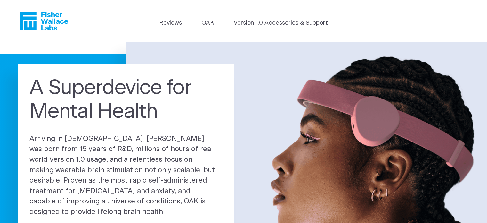  I want to click on a: Fisher Wallace, so click(44, 21).